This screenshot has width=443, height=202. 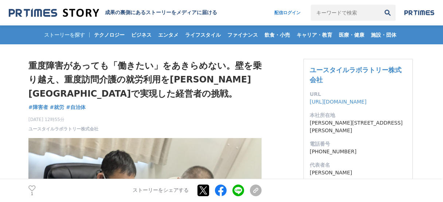 I want to click on a: キャリア・教育, so click(x=314, y=35).